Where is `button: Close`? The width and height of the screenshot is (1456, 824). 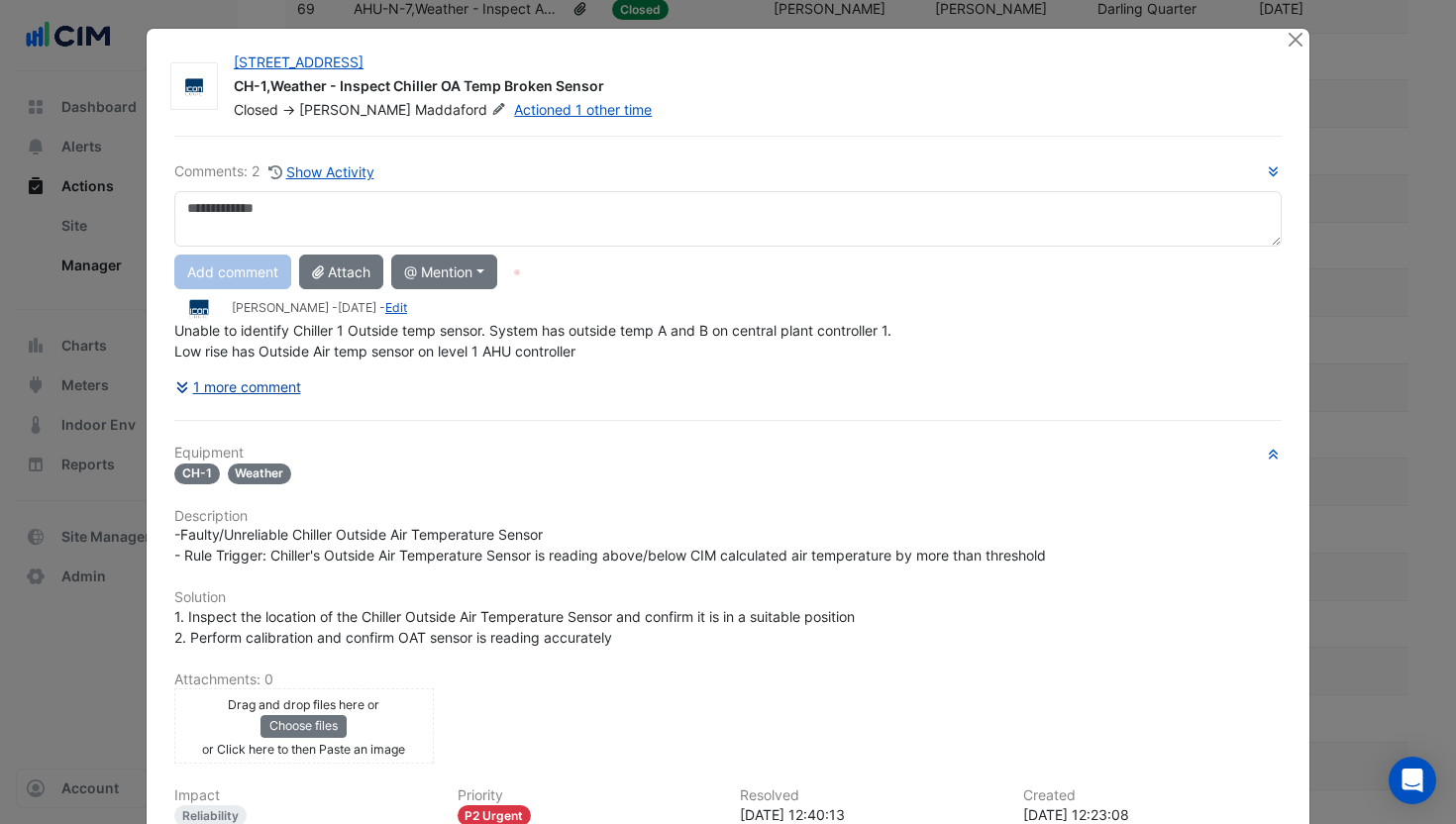
button: Close is located at coordinates (1295, 39).